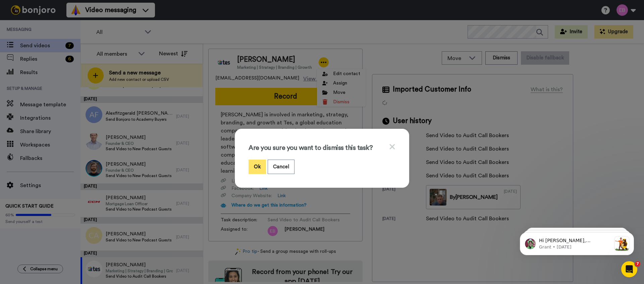  What do you see at coordinates (638, 264) in the screenshot?
I see `span: 7` at bounding box center [638, 264].